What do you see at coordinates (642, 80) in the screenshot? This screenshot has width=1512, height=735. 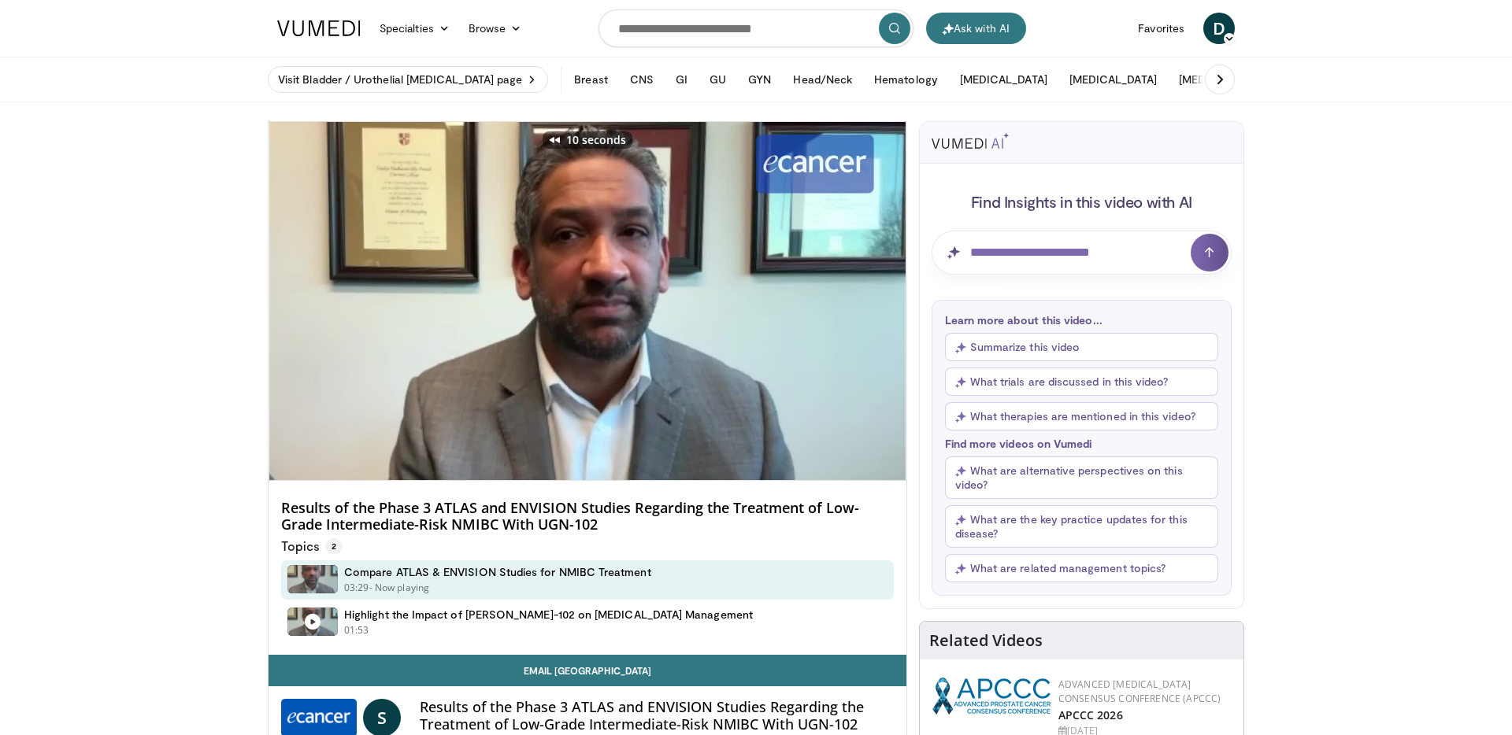 I see `button: CNS` at bounding box center [642, 80].